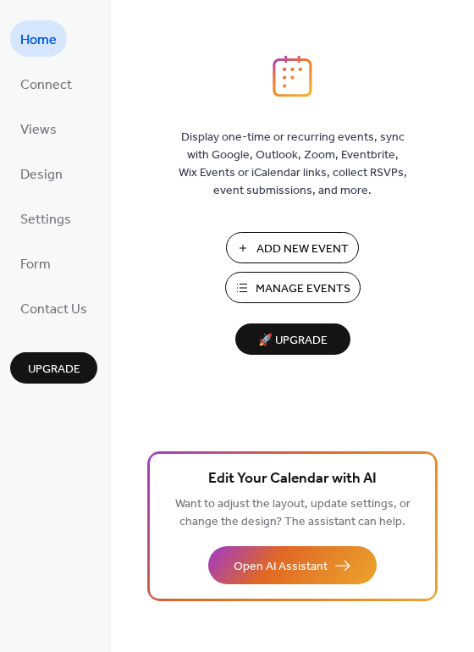  What do you see at coordinates (36, 263) in the screenshot?
I see `a: Form` at bounding box center [36, 263].